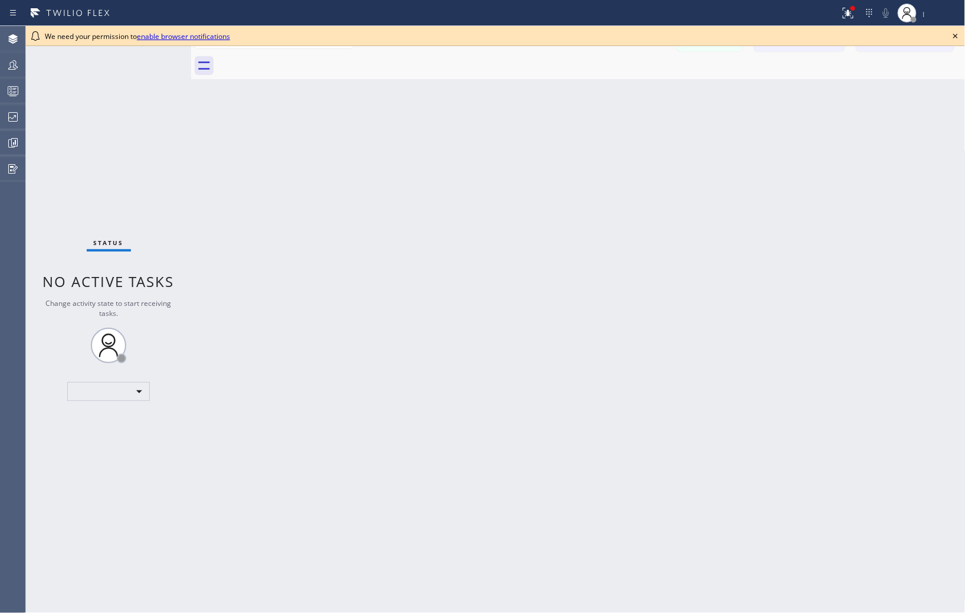 This screenshot has height=613, width=965. What do you see at coordinates (109, 243) in the screenshot?
I see `span: Status` at bounding box center [109, 243].